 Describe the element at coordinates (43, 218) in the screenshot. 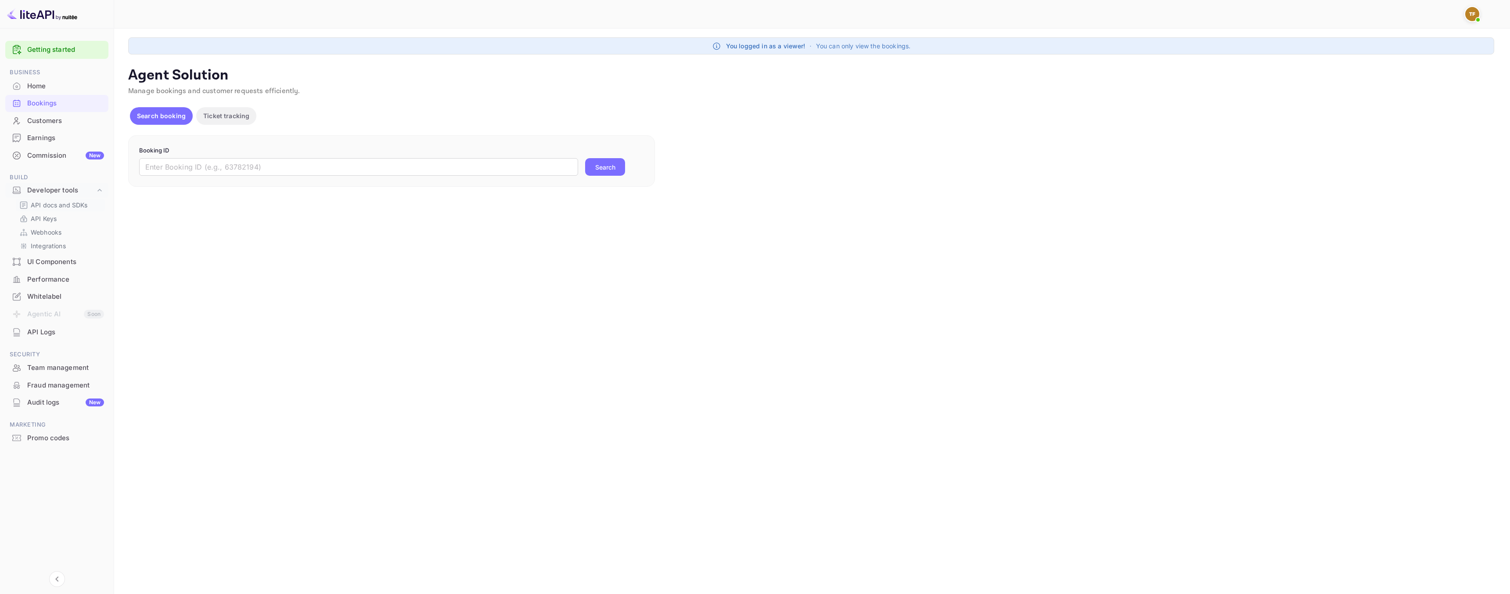

I see `p: API Keys` at that location.